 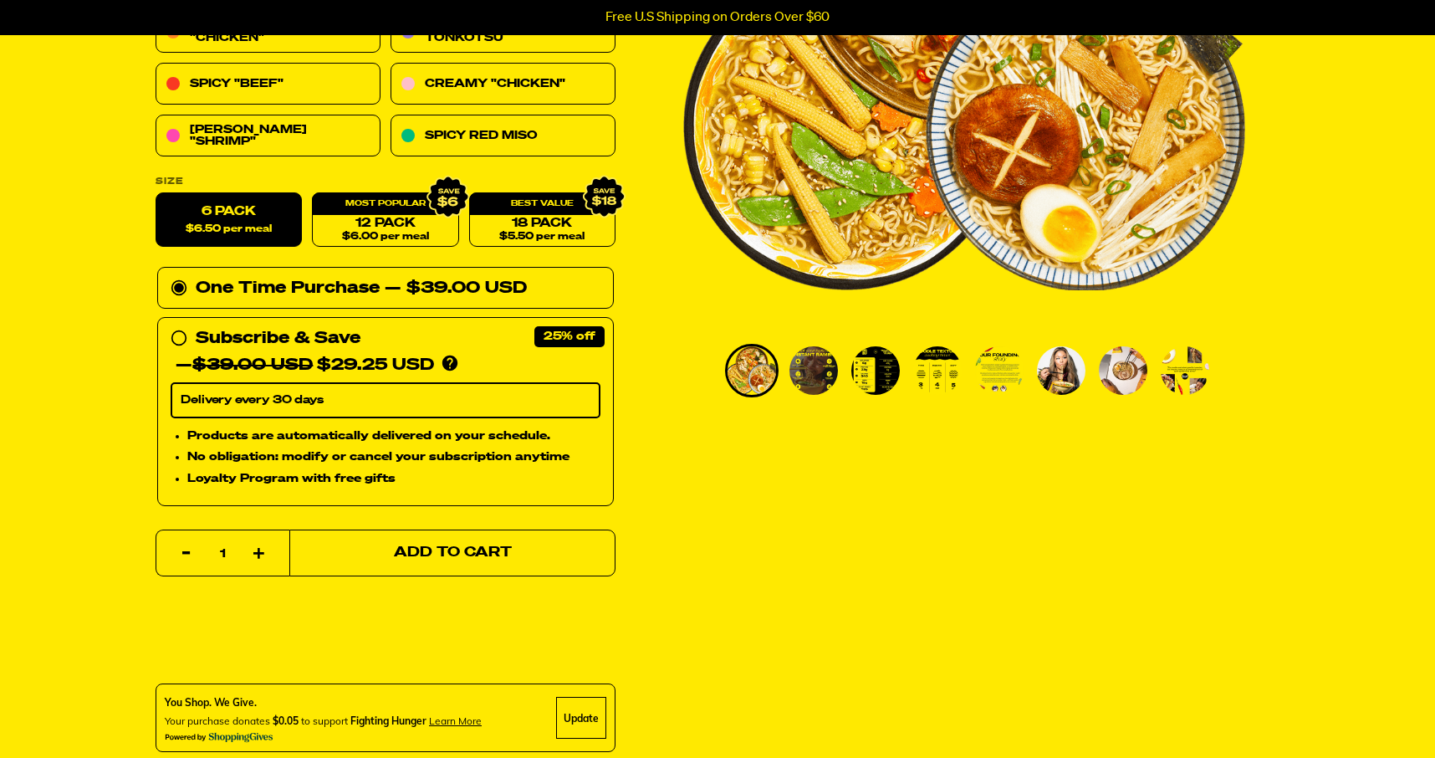 What do you see at coordinates (938, 371) in the screenshot?
I see `li: Go to slide 4` at bounding box center [938, 371].